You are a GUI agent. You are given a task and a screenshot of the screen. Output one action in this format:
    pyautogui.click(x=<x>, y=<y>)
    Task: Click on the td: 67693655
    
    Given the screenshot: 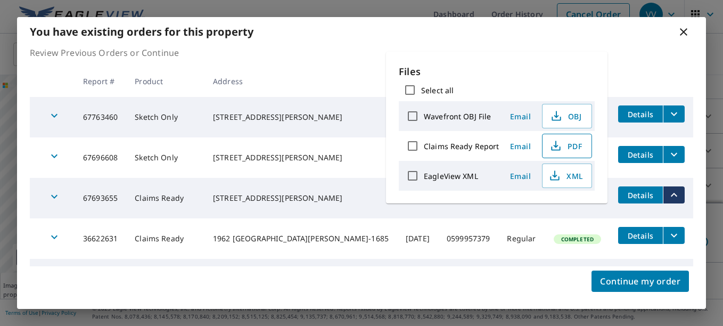 What is the action you would take?
    pyautogui.click(x=100, y=198)
    